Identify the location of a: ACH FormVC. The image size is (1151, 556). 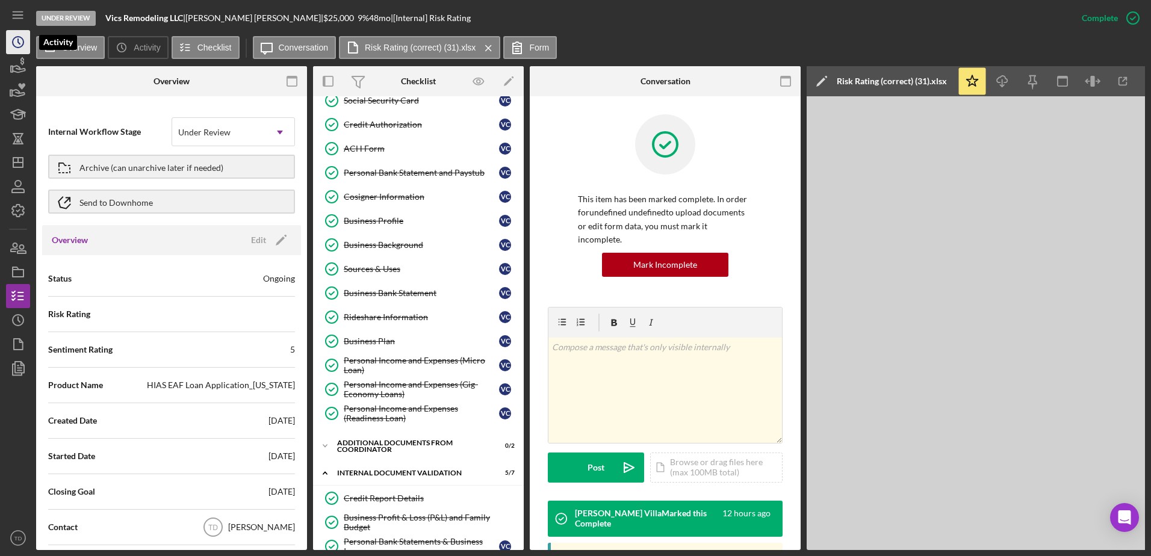
(418, 149).